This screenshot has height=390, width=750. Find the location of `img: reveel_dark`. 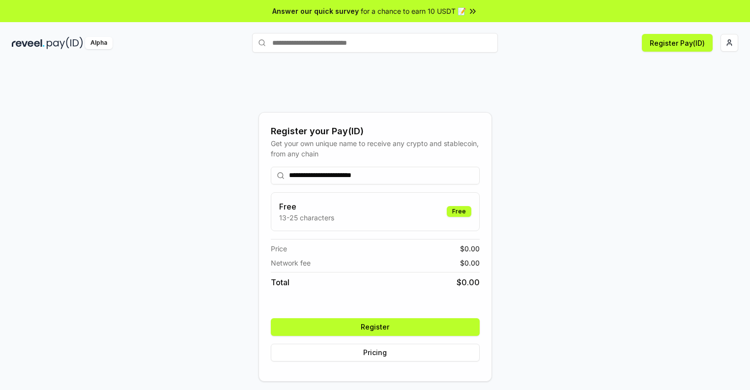

img: reveel_dark is located at coordinates (28, 43).